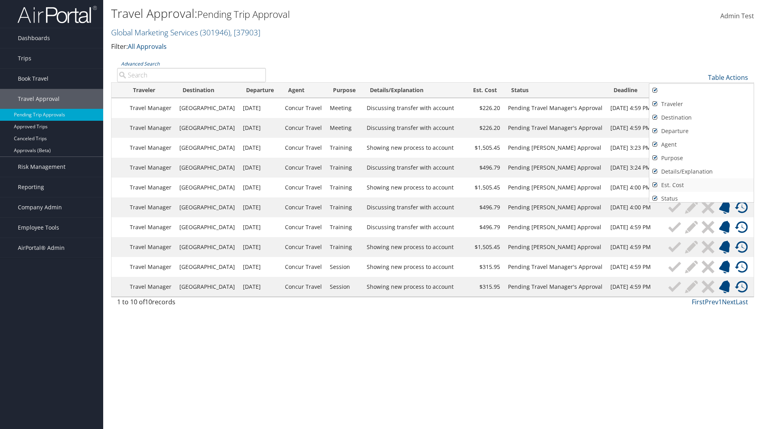 The width and height of the screenshot is (762, 429). Describe the element at coordinates (701, 185) in the screenshot. I see `a: Est. Cost` at that location.